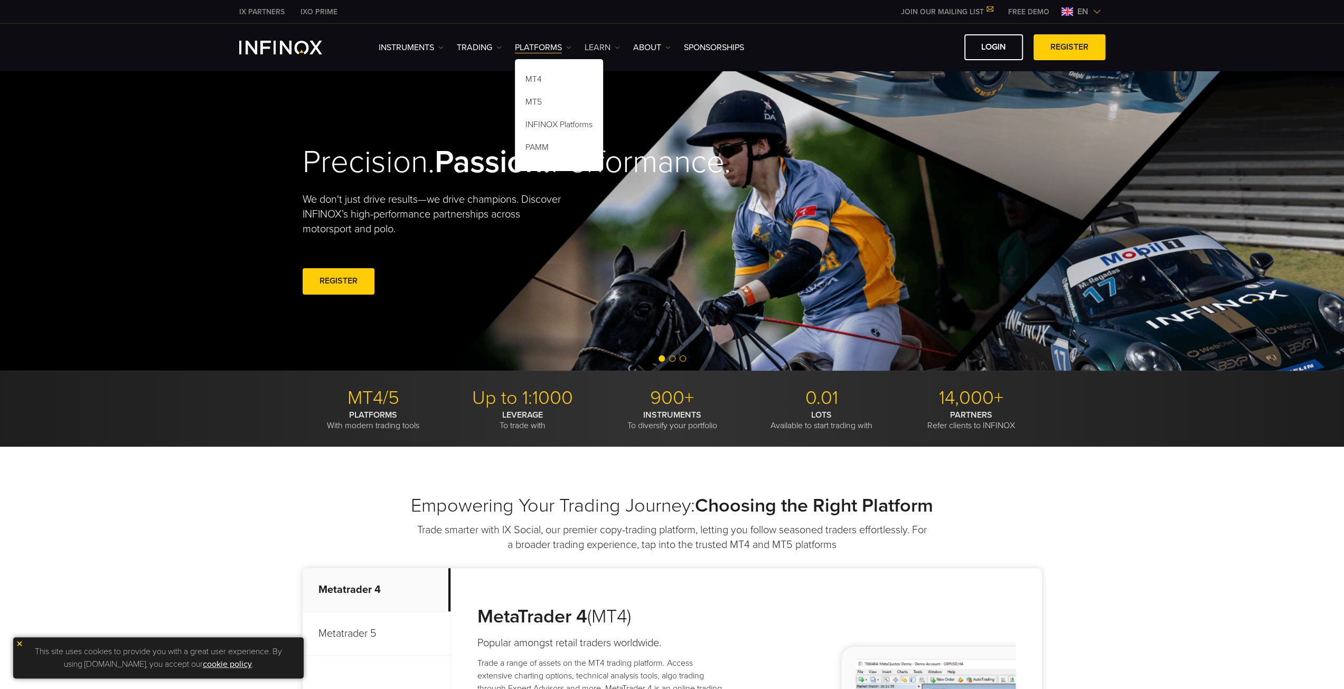 The width and height of the screenshot is (1344, 689). What do you see at coordinates (603, 617) in the screenshot?
I see `h3: (MT4)` at bounding box center [603, 617].